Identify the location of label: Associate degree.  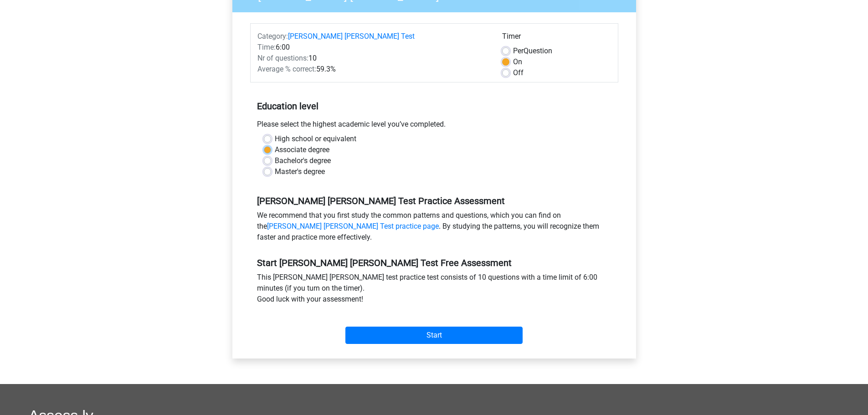
(302, 150).